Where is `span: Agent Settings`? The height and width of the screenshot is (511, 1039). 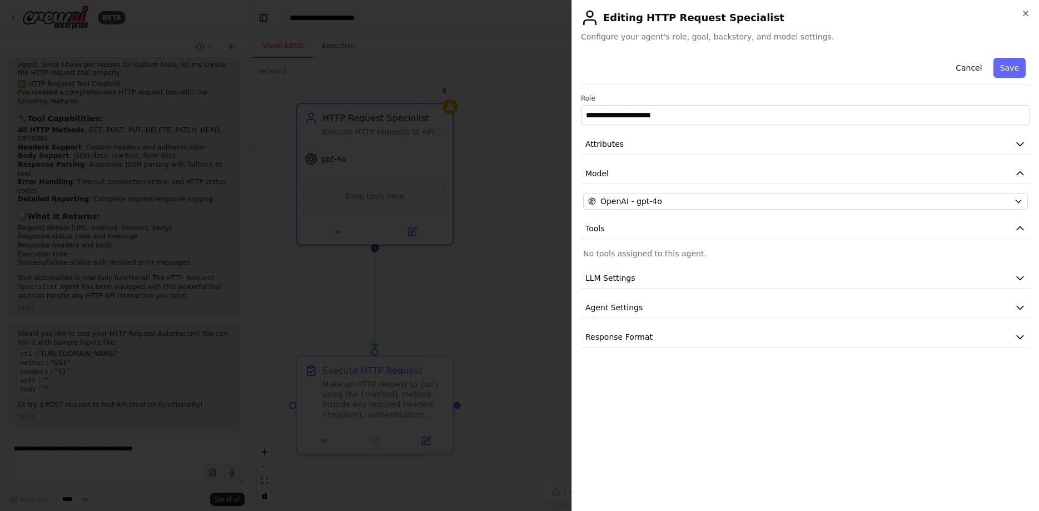 span: Agent Settings is located at coordinates (614, 307).